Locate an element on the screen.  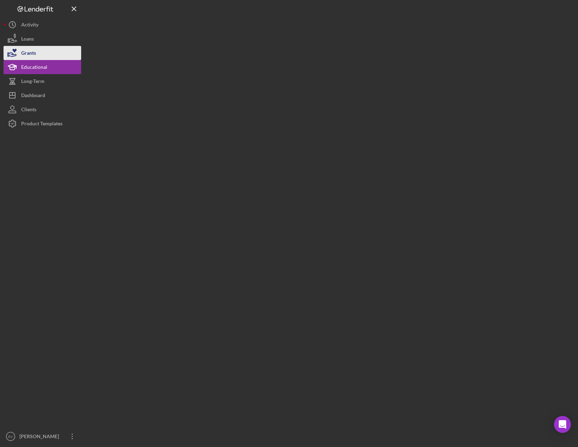
div: Product Templates is located at coordinates (42, 124).